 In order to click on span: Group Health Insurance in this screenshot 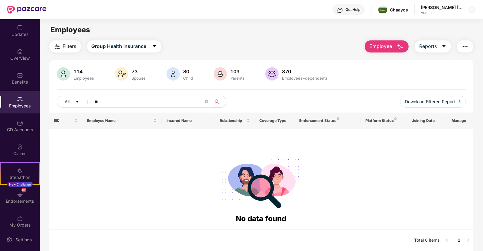, I will do `click(119, 46)`.